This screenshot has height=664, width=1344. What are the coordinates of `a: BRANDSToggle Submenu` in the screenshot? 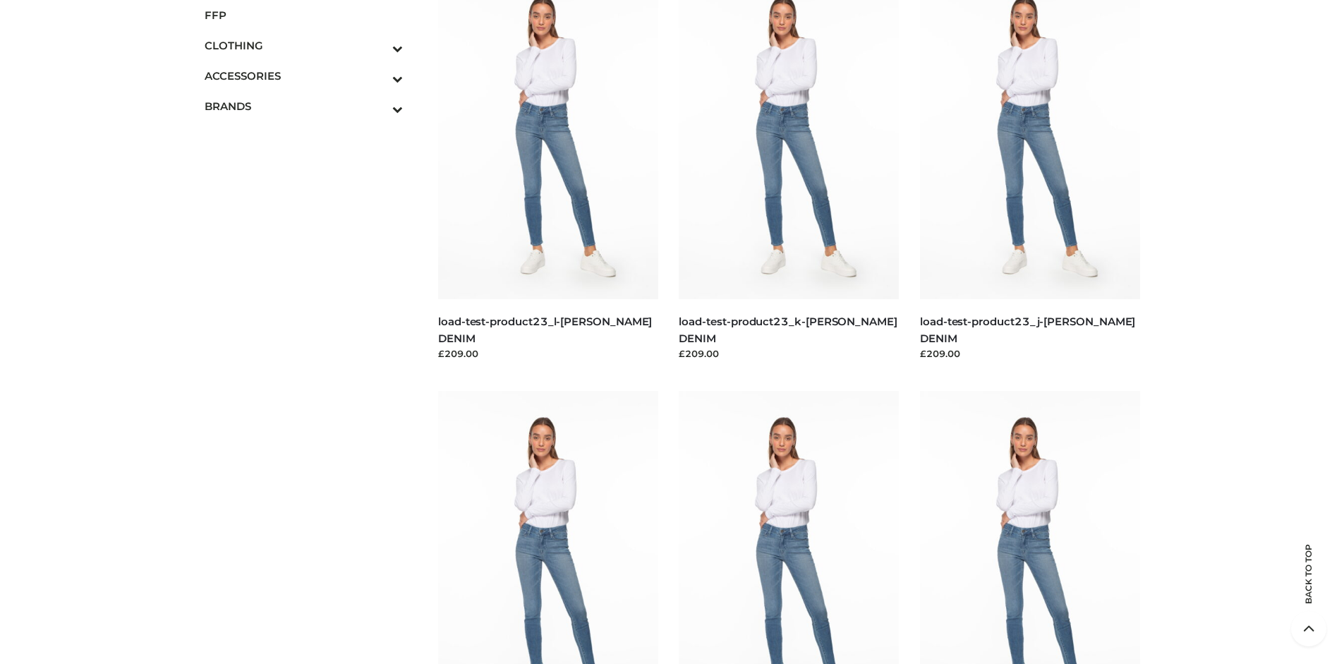 It's located at (304, 106).